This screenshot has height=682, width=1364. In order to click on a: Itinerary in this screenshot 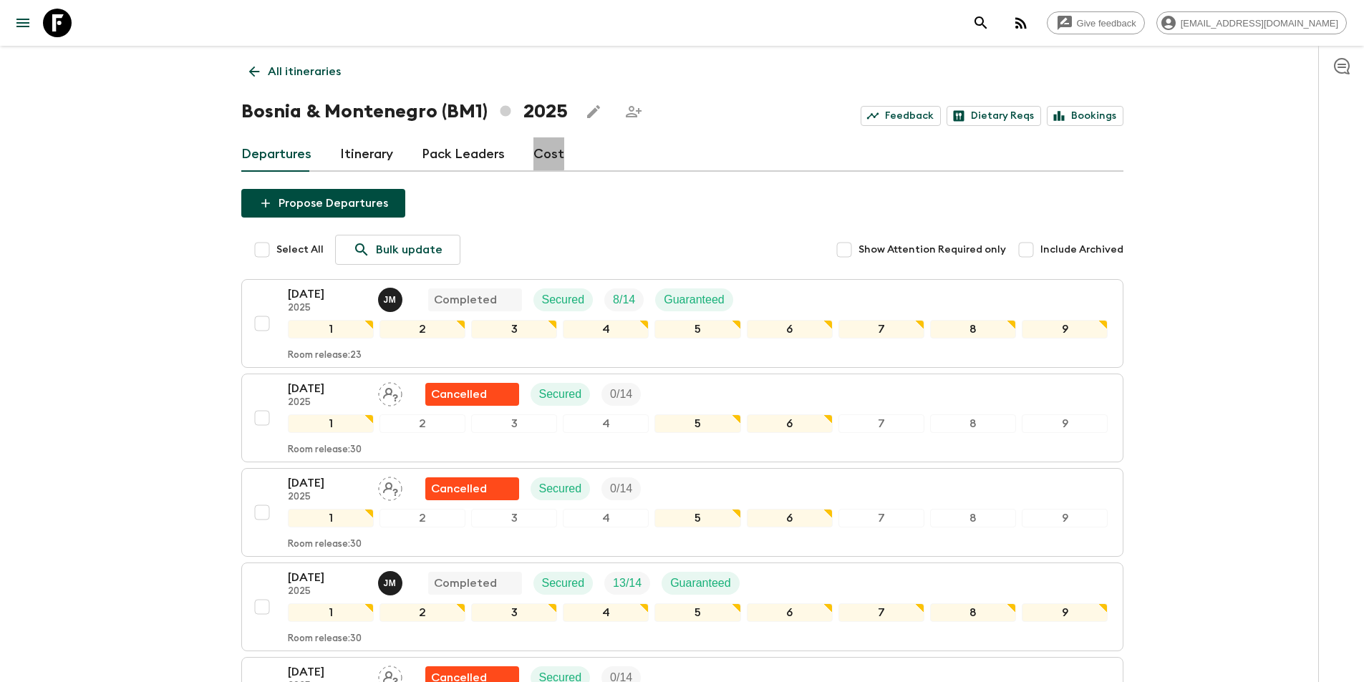, I will do `click(366, 155)`.